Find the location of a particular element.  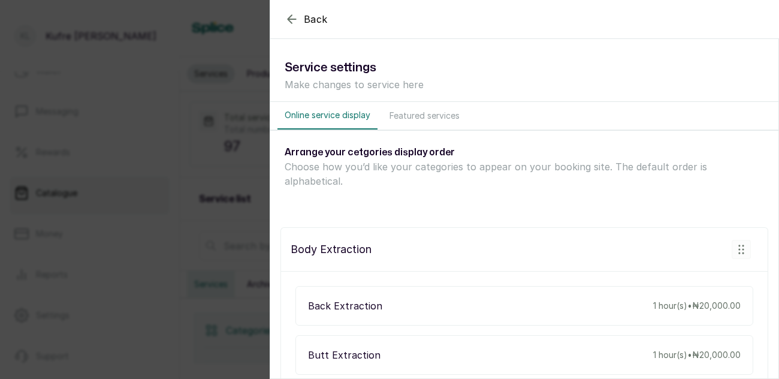

span: Back is located at coordinates (316, 19).